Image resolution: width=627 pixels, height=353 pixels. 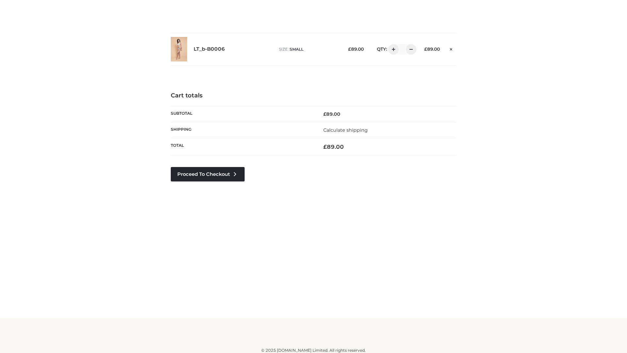 What do you see at coordinates (392, 49) in the screenshot?
I see `div: QTY:` at bounding box center [392, 49].